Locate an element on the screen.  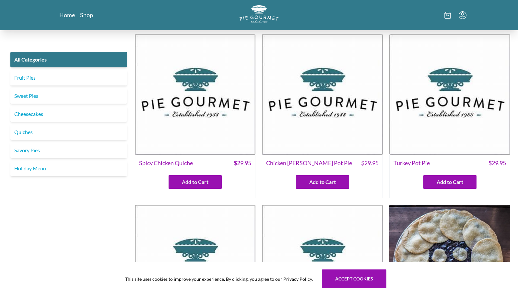
a: Shop is located at coordinates (86, 15).